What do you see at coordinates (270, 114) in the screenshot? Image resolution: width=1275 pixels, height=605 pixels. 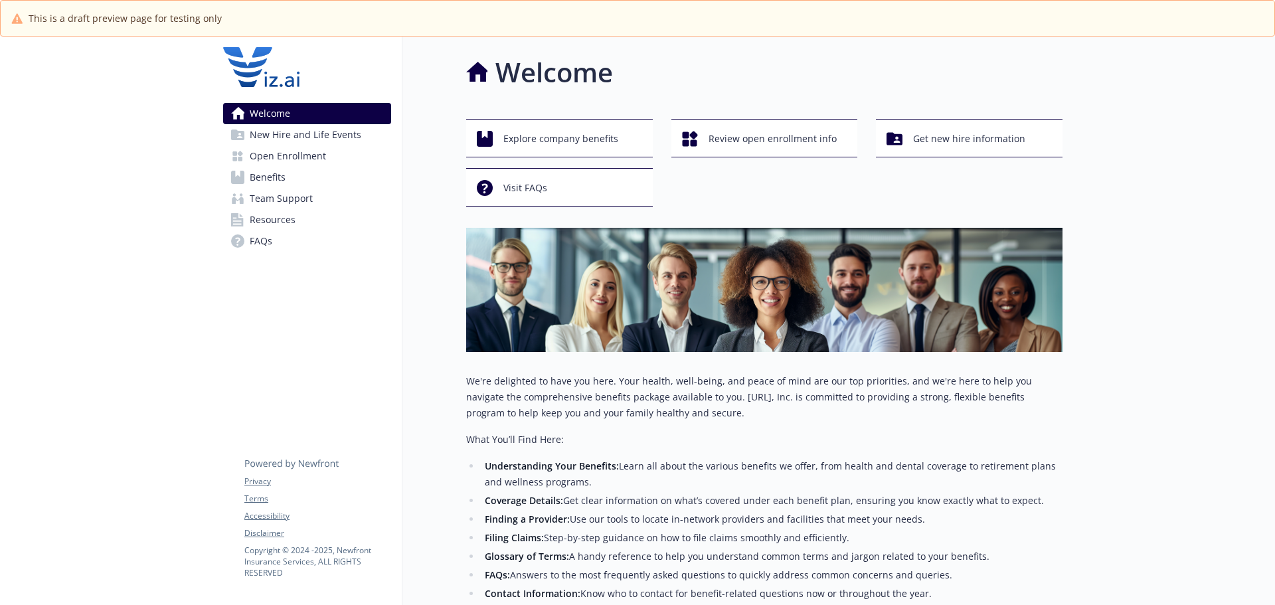 I see `span: Welcome` at bounding box center [270, 114].